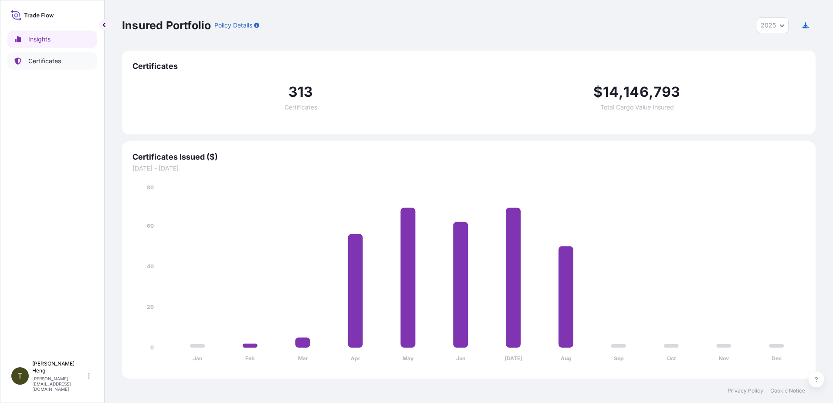  I want to click on a: Privacy Policy, so click(746, 391).